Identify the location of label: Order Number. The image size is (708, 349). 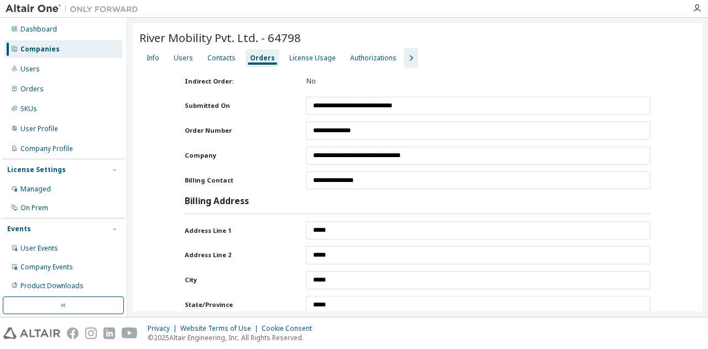
(236, 131).